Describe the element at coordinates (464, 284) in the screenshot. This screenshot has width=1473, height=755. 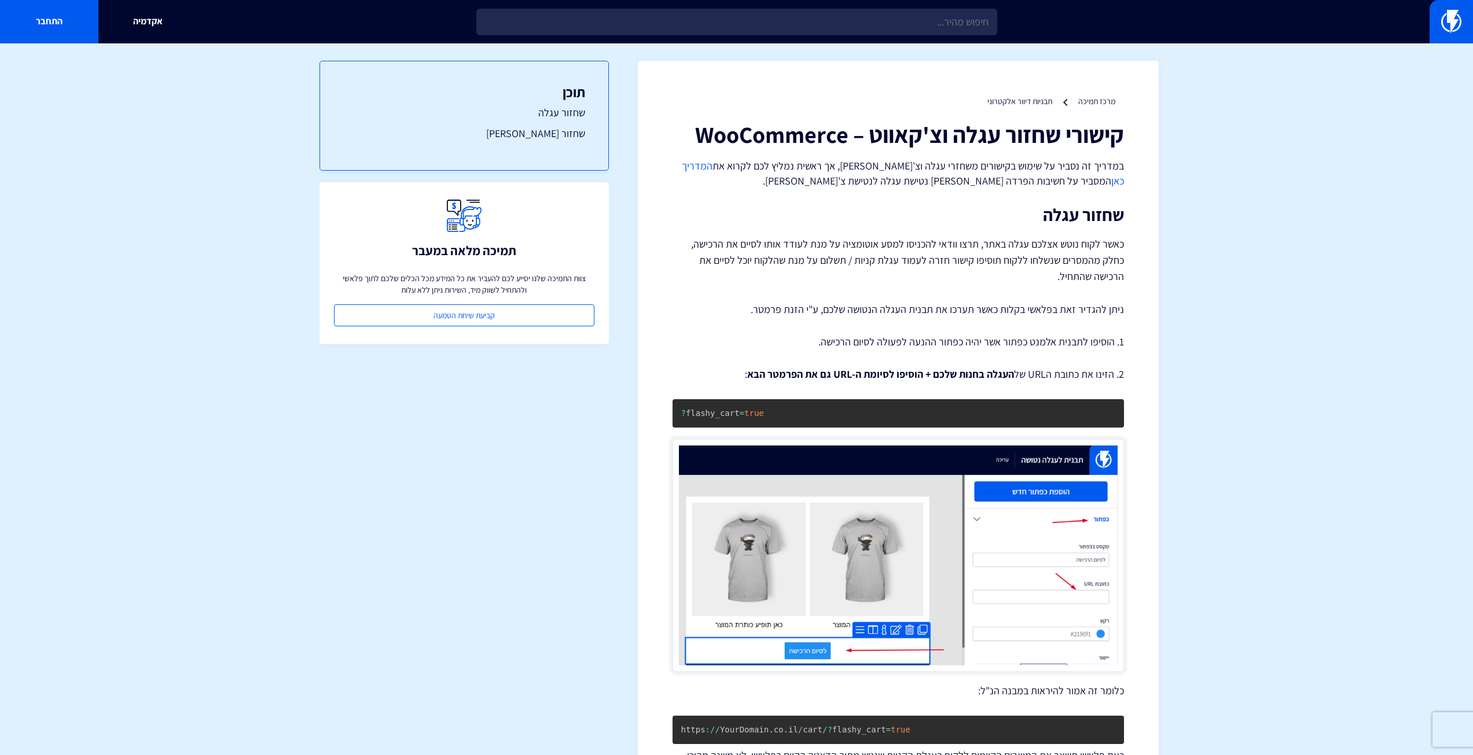
I see `p: צוות התמיכה שלנו יסייע לכם להעביר את כל המידע מכל הכלים שלכם לתוך פלאשי ולהתחיל לשווק מיד, השירות...` at that location.